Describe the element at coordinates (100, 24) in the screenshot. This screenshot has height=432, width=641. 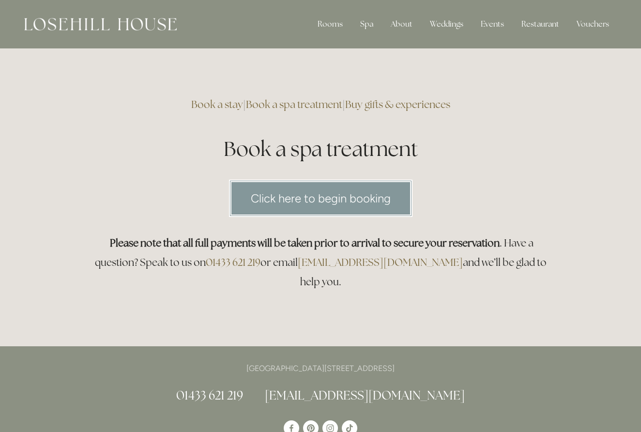
I see `img: Losehill House` at that location.